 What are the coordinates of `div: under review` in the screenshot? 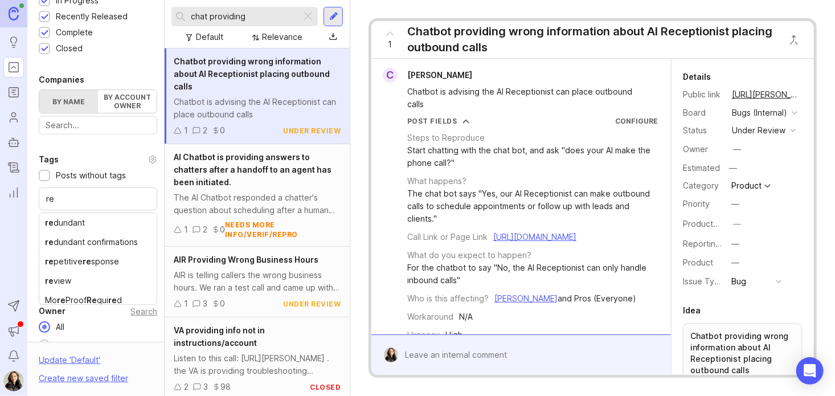 It's located at (759, 131).